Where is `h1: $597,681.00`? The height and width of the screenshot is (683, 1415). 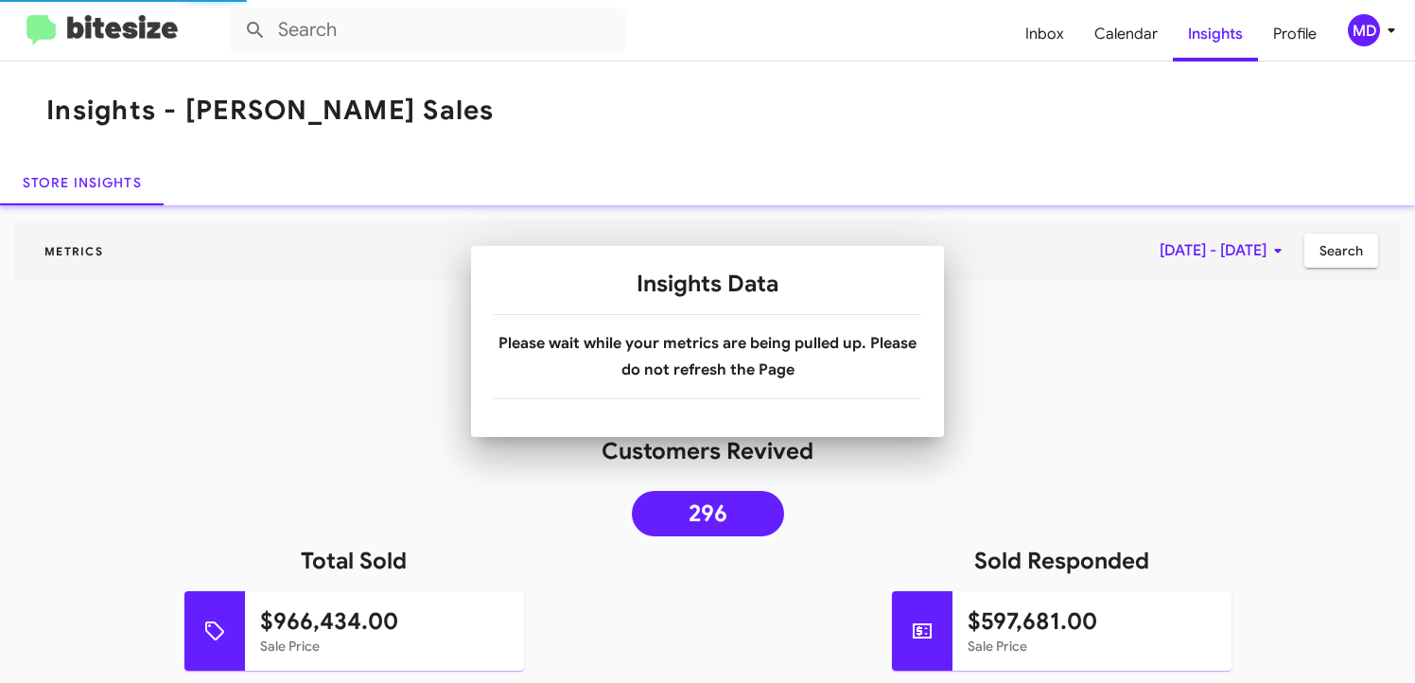
h1: $597,681.00 is located at coordinates (1092, 621).